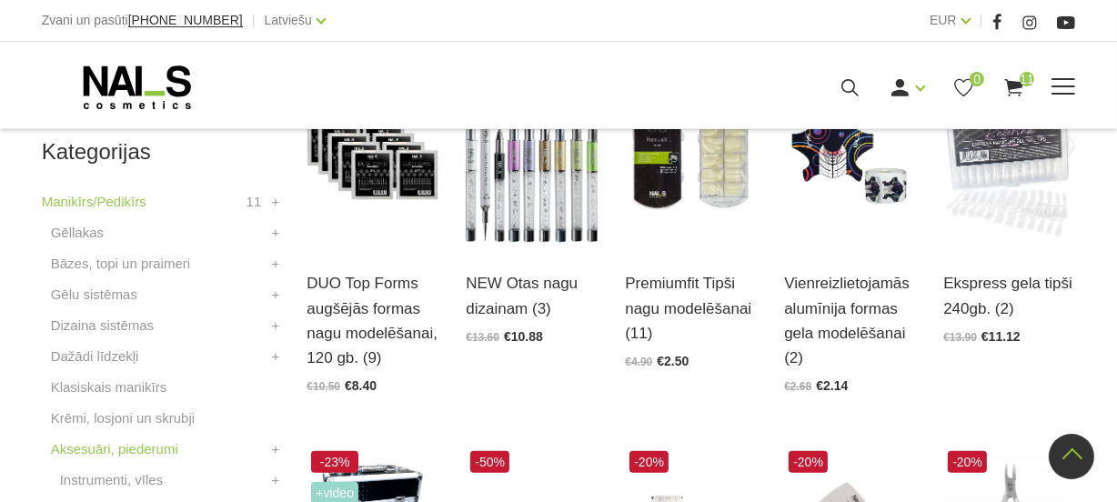  What do you see at coordinates (1009, 157) in the screenshot?
I see `img: Ekpress gela tipši pieaudzēšanai 240 gab.Gela nagu pieaudzēšana vēl nekad nav bijusi tik vienkārš...` at bounding box center [1009, 157].